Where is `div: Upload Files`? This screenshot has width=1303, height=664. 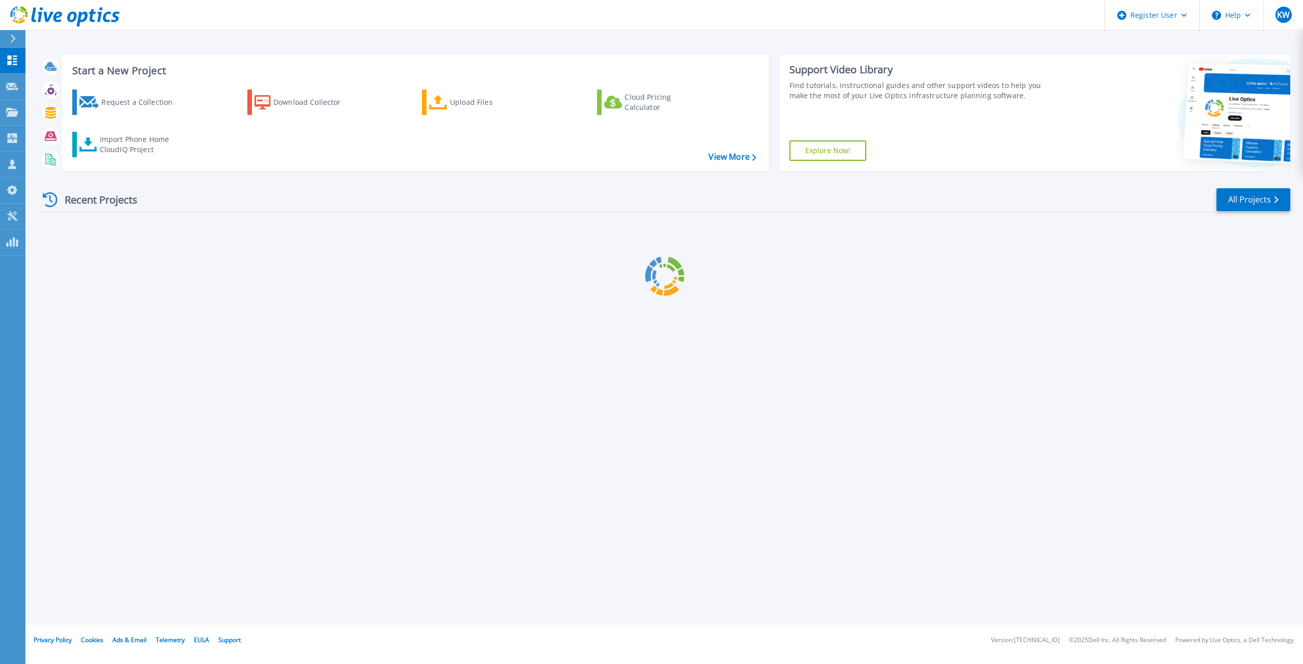
div: Upload Files is located at coordinates (491, 102).